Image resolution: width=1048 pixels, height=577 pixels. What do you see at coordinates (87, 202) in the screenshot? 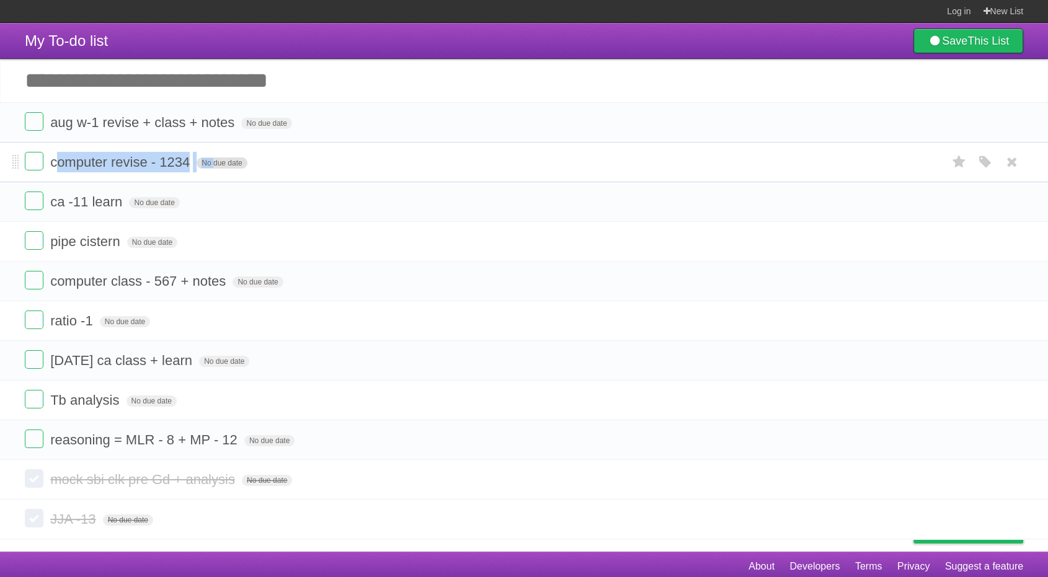
I see `span: ca -11 learn` at bounding box center [87, 202].